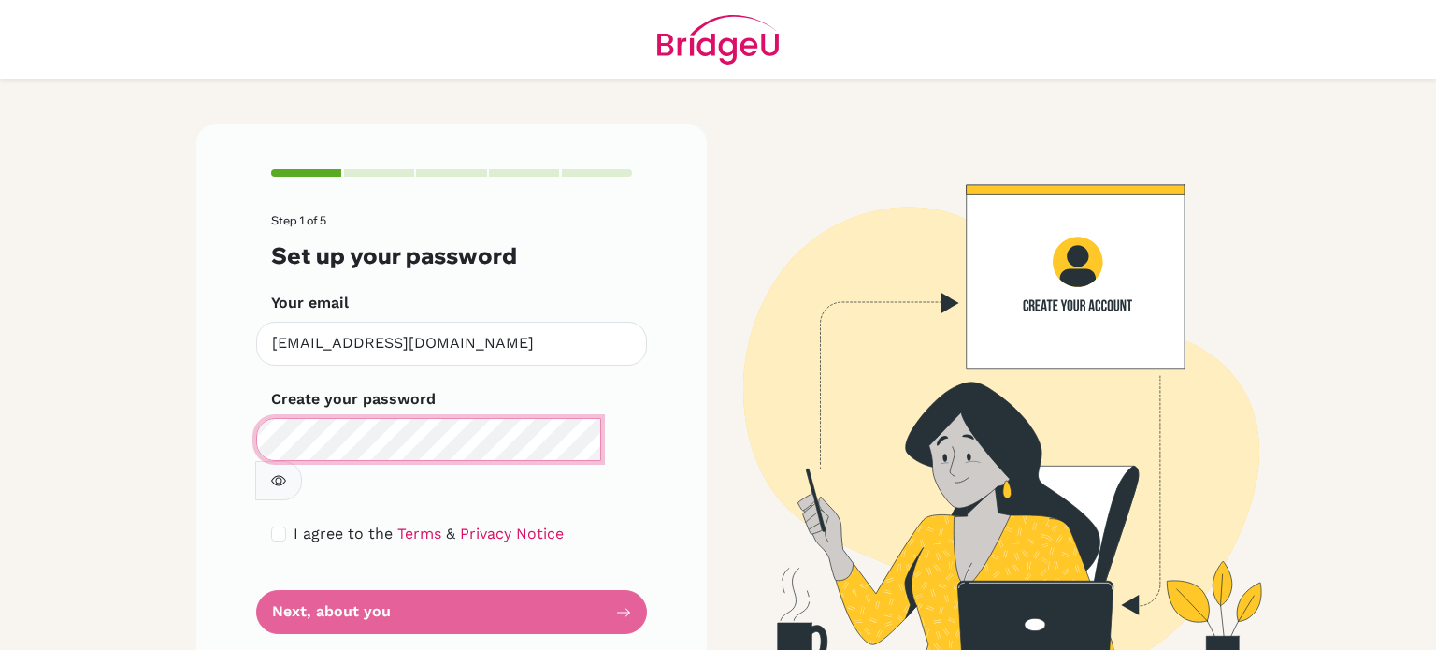 The image size is (1436, 650). Describe the element at coordinates (419, 533) in the screenshot. I see `a: Terms` at that location.